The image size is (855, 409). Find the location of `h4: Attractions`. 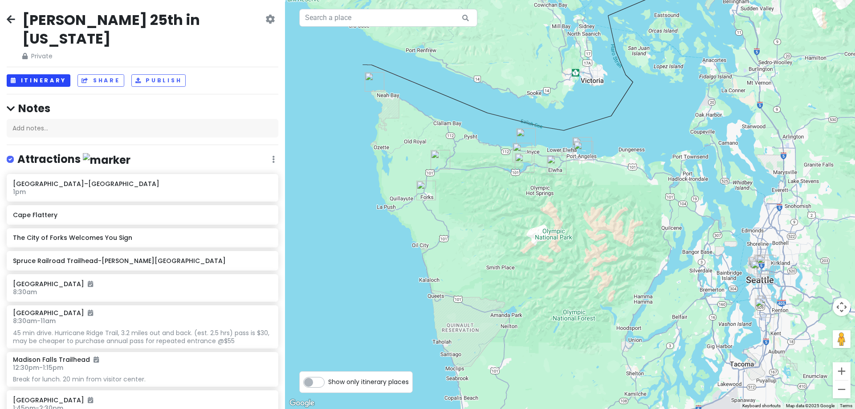

h4: Attractions is located at coordinates (74, 159).